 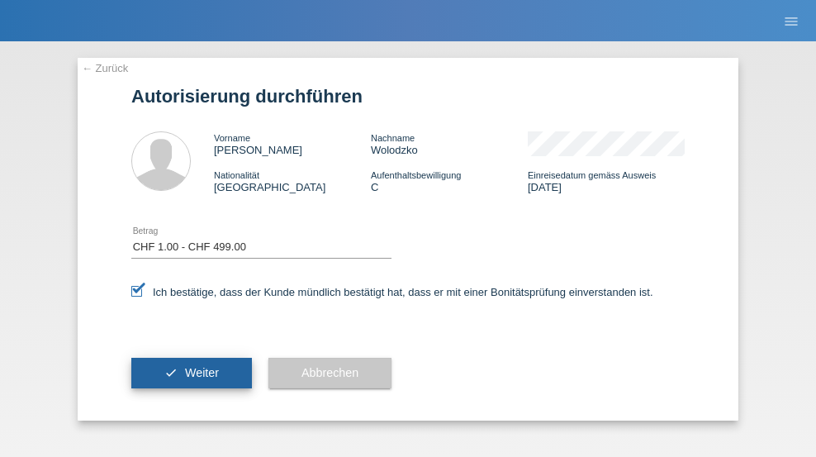 I want to click on span: Aufenthaltsbewilligung, so click(x=416, y=175).